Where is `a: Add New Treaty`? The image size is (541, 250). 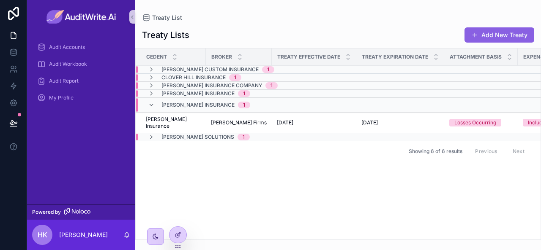
a: Add New Treaty is located at coordinates (499, 35).